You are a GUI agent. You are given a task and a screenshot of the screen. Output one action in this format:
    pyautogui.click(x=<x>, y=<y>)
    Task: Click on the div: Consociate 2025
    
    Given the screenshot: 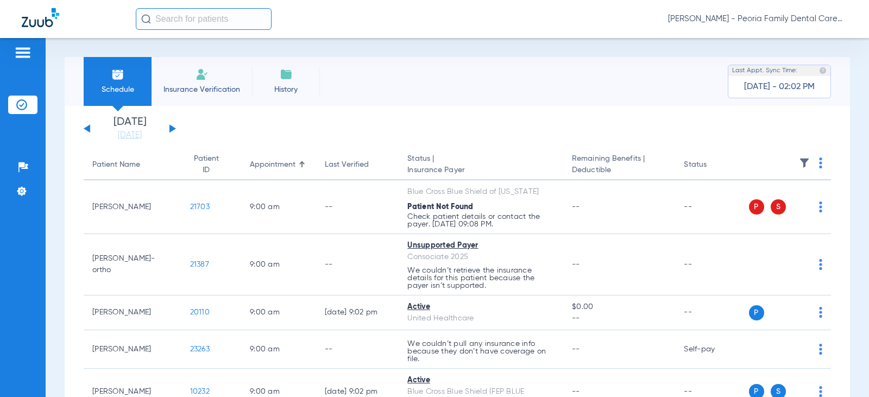 What is the action you would take?
    pyautogui.click(x=481, y=257)
    